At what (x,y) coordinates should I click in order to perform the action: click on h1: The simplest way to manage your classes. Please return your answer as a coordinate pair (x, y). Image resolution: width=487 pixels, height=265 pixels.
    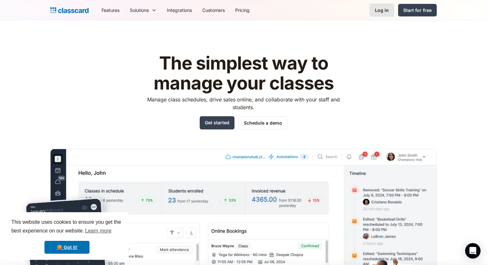
    Looking at the image, I should click on (244, 73).